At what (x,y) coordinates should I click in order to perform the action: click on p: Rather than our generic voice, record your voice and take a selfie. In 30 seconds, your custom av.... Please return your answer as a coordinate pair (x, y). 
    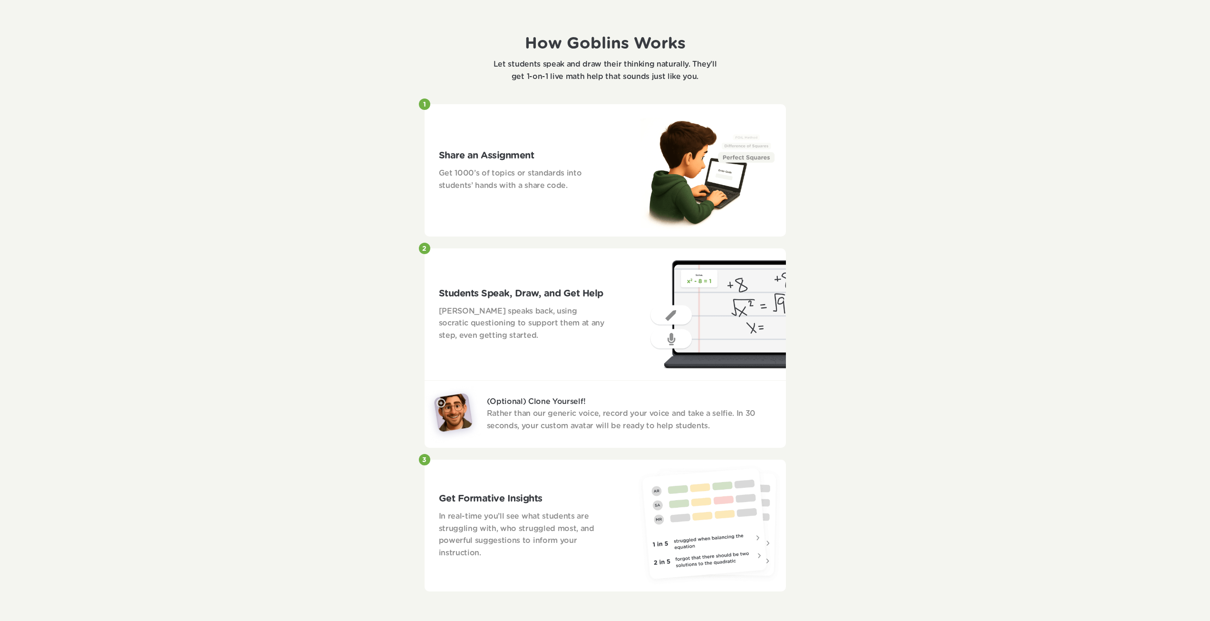
    Looking at the image, I should click on (636, 414).